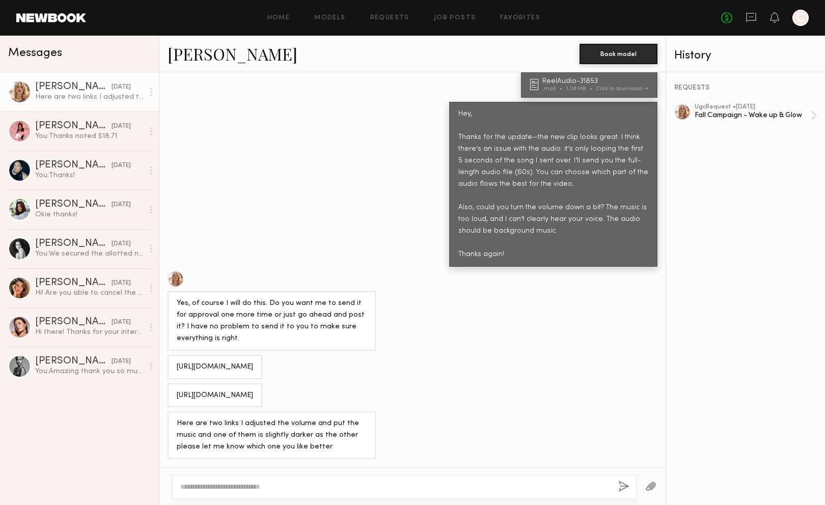 The height and width of the screenshot is (505, 825). What do you see at coordinates (581, 89) in the screenshot?
I see `div: 1.08 MB` at bounding box center [581, 89].